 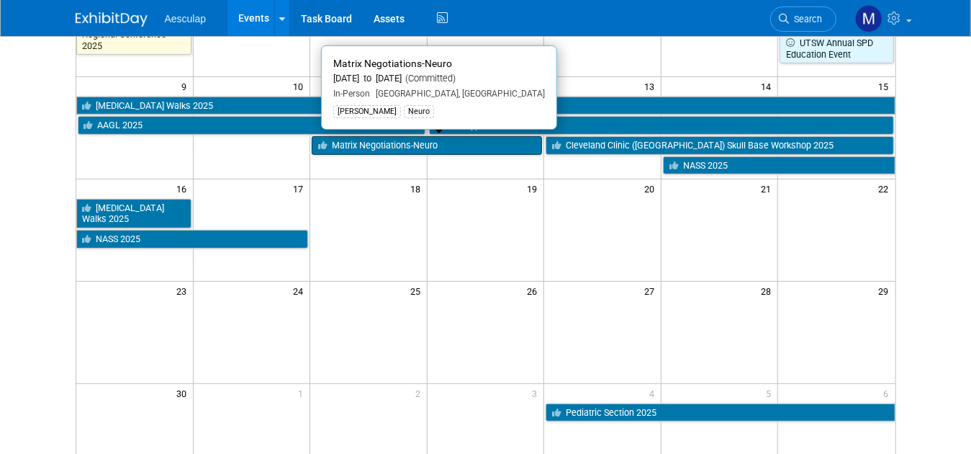 What do you see at coordinates (184, 188) in the screenshot?
I see `span: 16` at bounding box center [184, 188].